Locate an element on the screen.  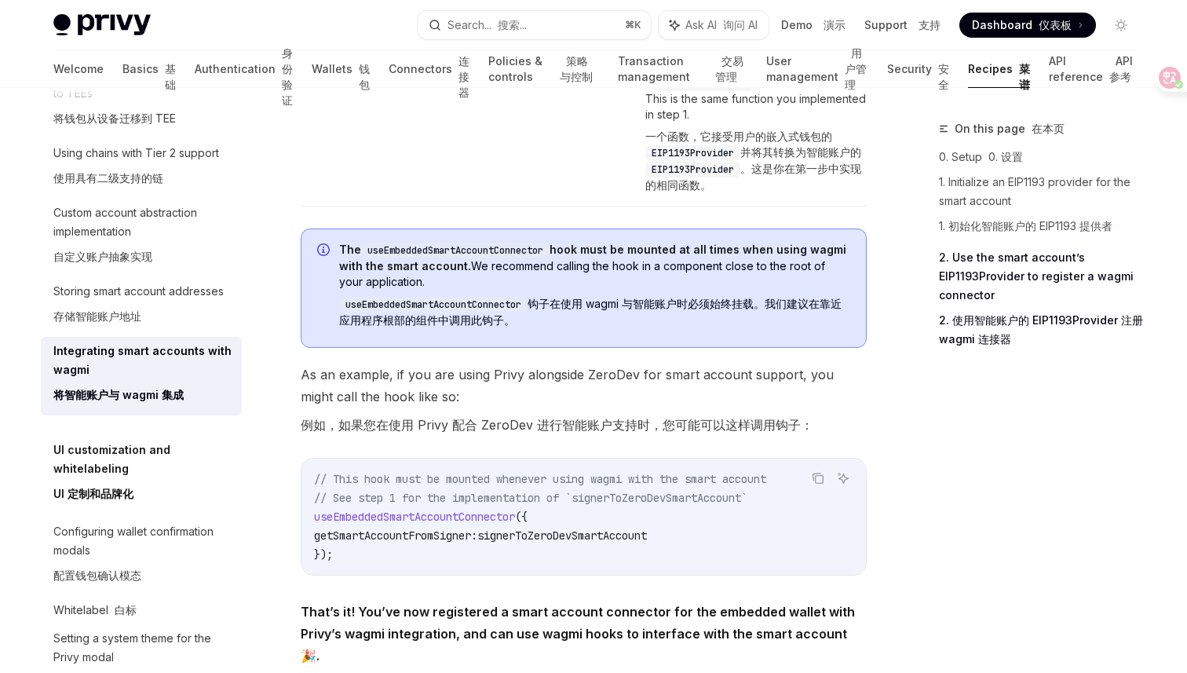
font: 策略与控制 is located at coordinates (576, 68).